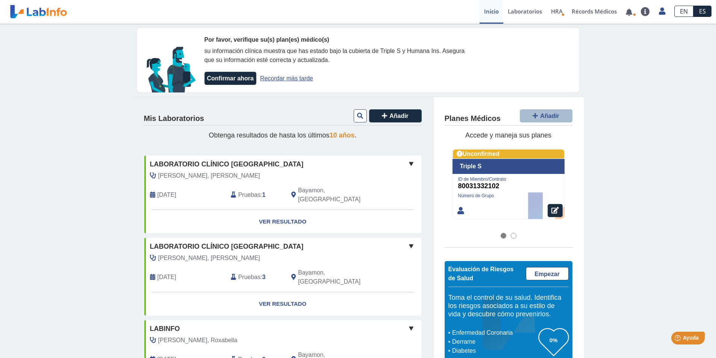  I want to click on span: su información clínica muestra que has estado bajo la cubierta de Triple S y Humana Ins. Asegura ..., so click(335, 55).